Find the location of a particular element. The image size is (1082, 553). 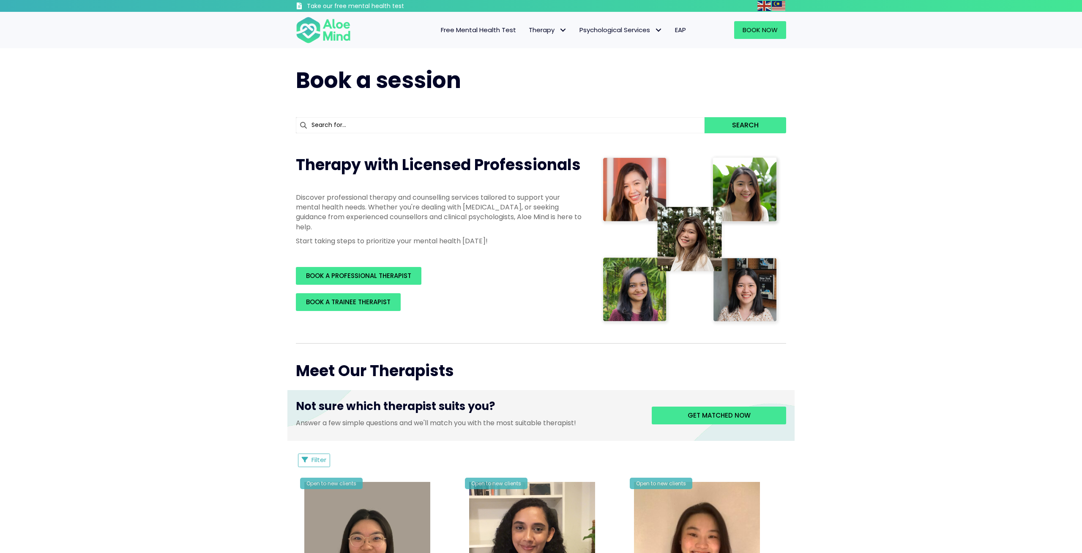

a: Take our free mental health test is located at coordinates (372, 7).